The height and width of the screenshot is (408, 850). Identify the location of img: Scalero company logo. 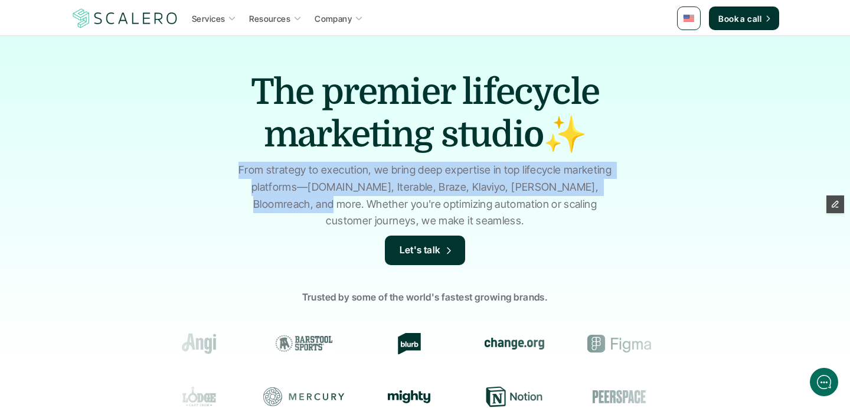
(125, 18).